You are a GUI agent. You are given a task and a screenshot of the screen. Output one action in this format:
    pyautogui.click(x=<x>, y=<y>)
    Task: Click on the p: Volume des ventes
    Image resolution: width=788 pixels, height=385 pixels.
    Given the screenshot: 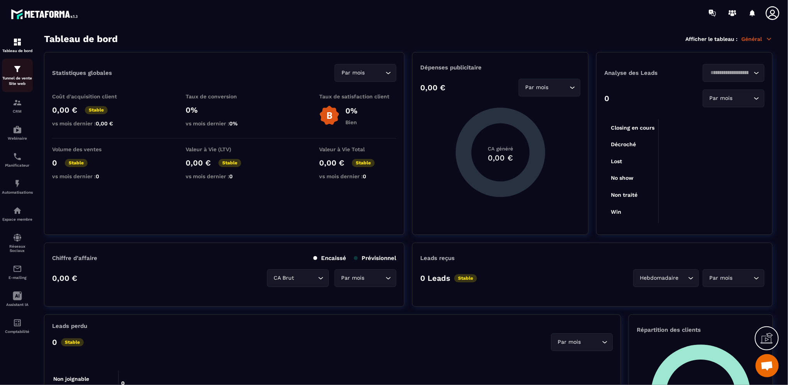 What is the action you would take?
    pyautogui.click(x=91, y=149)
    